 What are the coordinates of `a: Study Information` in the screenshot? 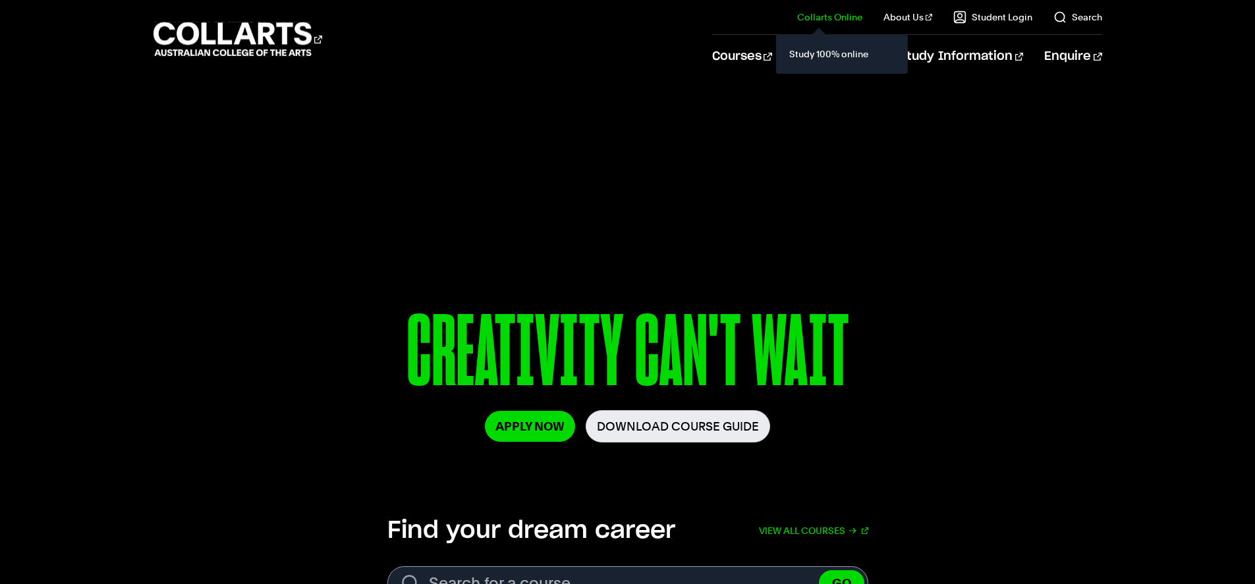 It's located at (961, 57).